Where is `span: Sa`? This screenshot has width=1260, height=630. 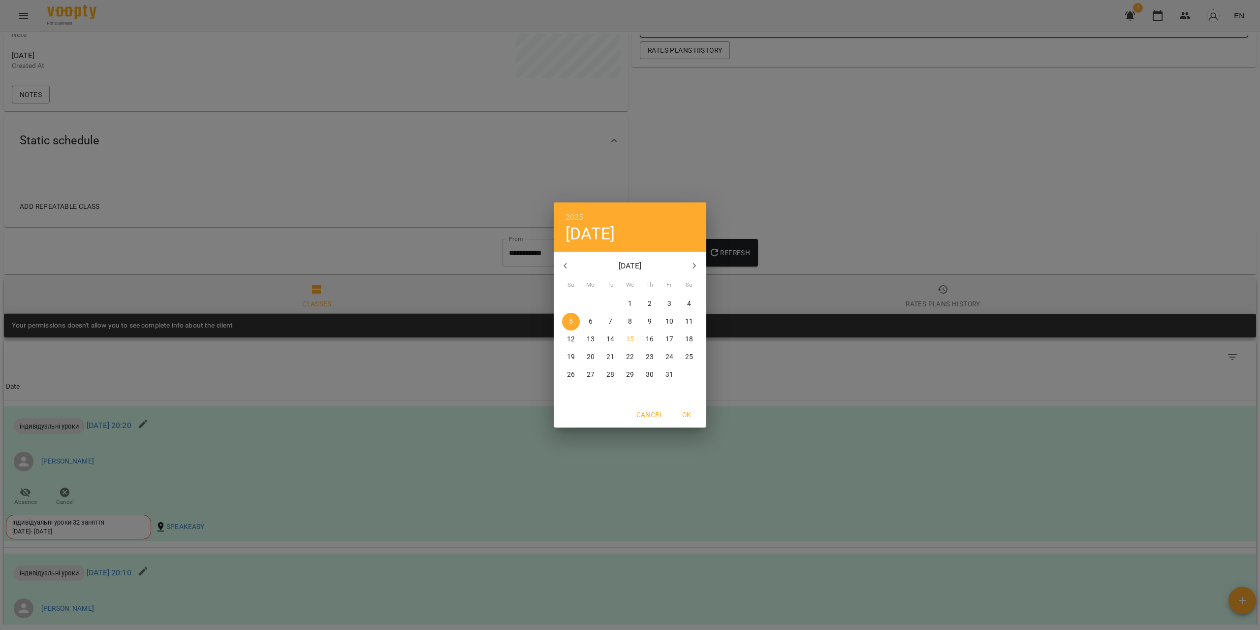
span: Sa is located at coordinates (689, 285).